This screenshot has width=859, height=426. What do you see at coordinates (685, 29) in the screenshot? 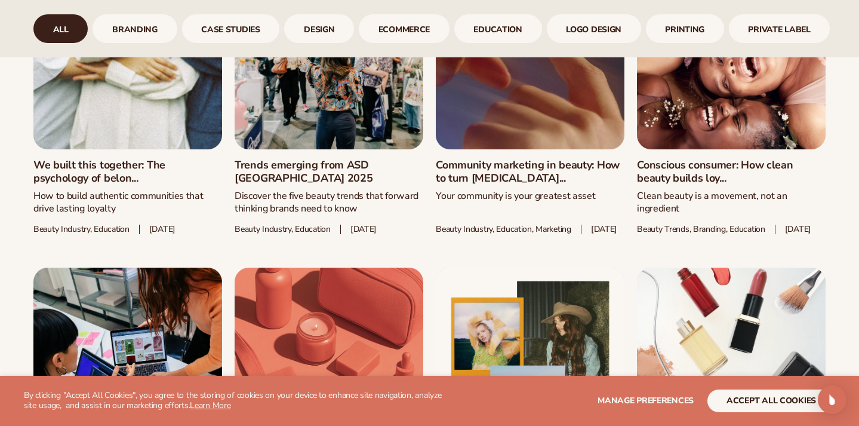
I see `a: printing` at bounding box center [685, 29].